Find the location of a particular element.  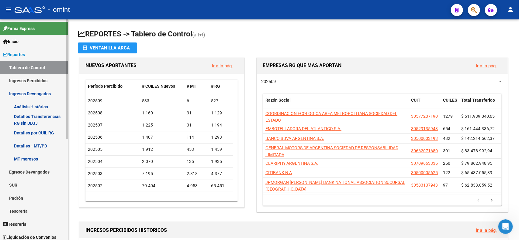

span: $ 83.478.992,94 is located at coordinates (477, 151).